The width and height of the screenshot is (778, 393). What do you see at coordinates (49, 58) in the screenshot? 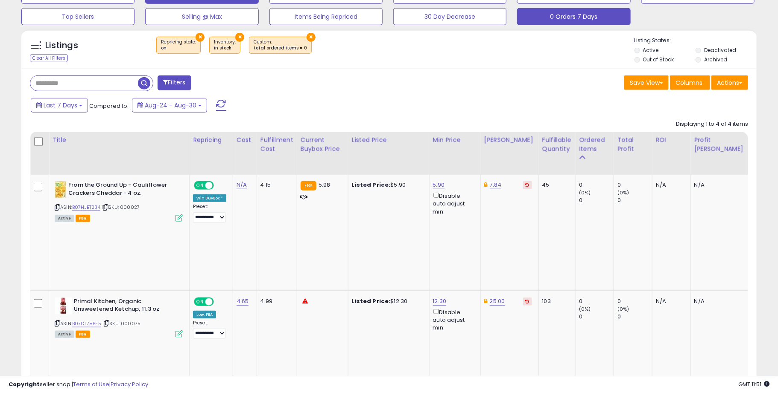
I see `div: Clear All Filters` at bounding box center [49, 58].